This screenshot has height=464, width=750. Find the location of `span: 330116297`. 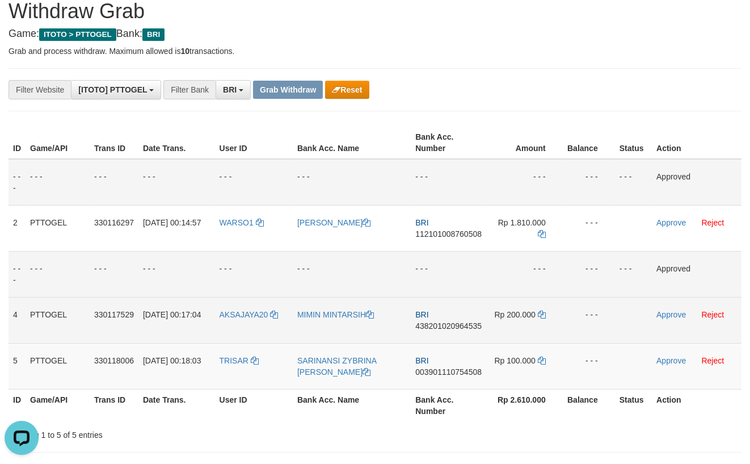

span: 330116297 is located at coordinates (114, 223).